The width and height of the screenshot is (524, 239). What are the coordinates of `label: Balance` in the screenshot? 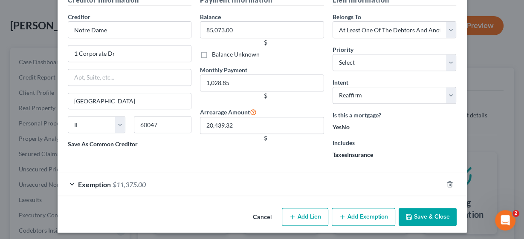 It's located at (210, 17).